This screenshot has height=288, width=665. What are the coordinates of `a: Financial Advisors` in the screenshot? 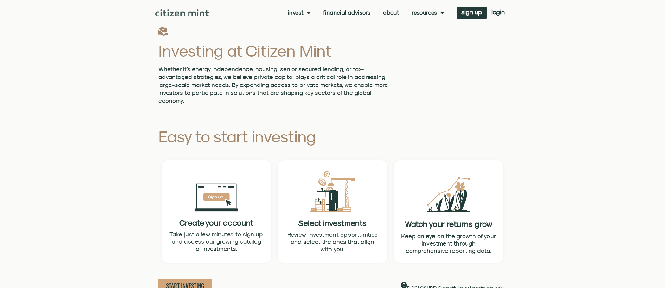 It's located at (347, 13).